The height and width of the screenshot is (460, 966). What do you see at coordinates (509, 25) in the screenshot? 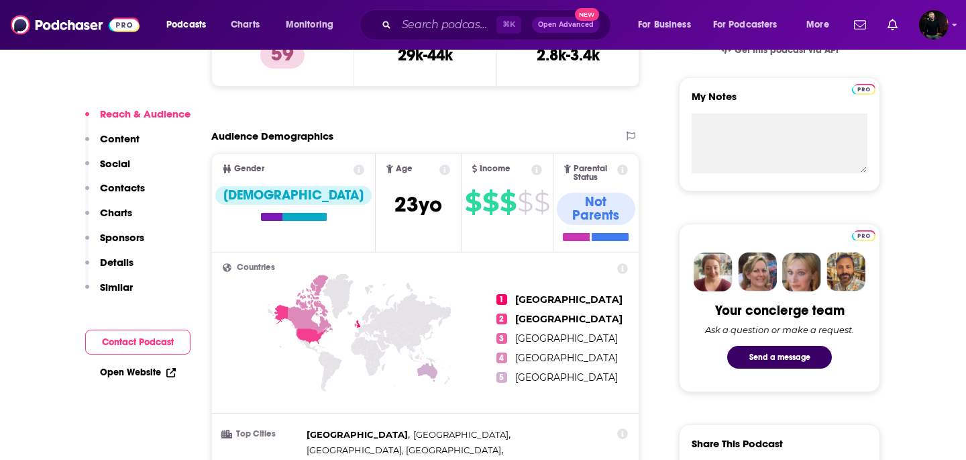
I see `span: ⌘ K` at bounding box center [509, 25].